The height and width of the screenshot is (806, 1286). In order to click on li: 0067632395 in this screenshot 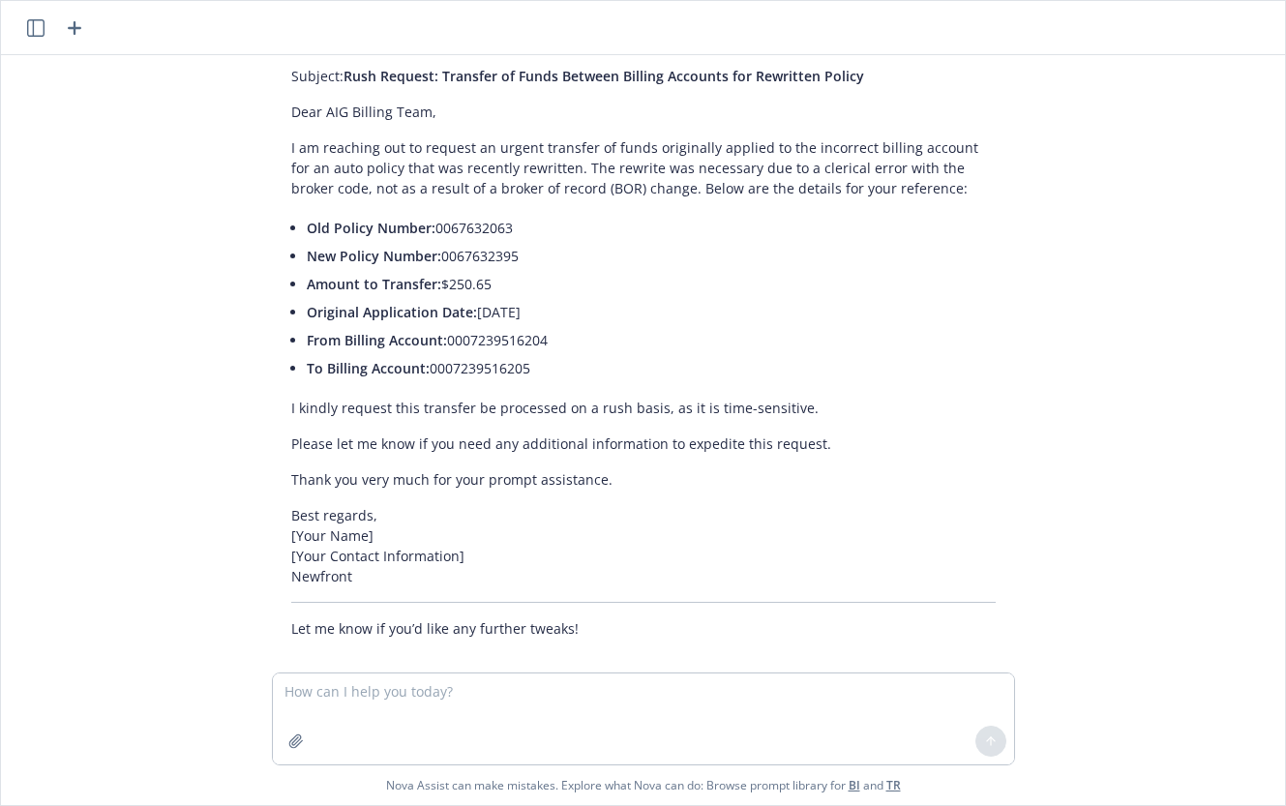, I will do `click(651, 255)`.